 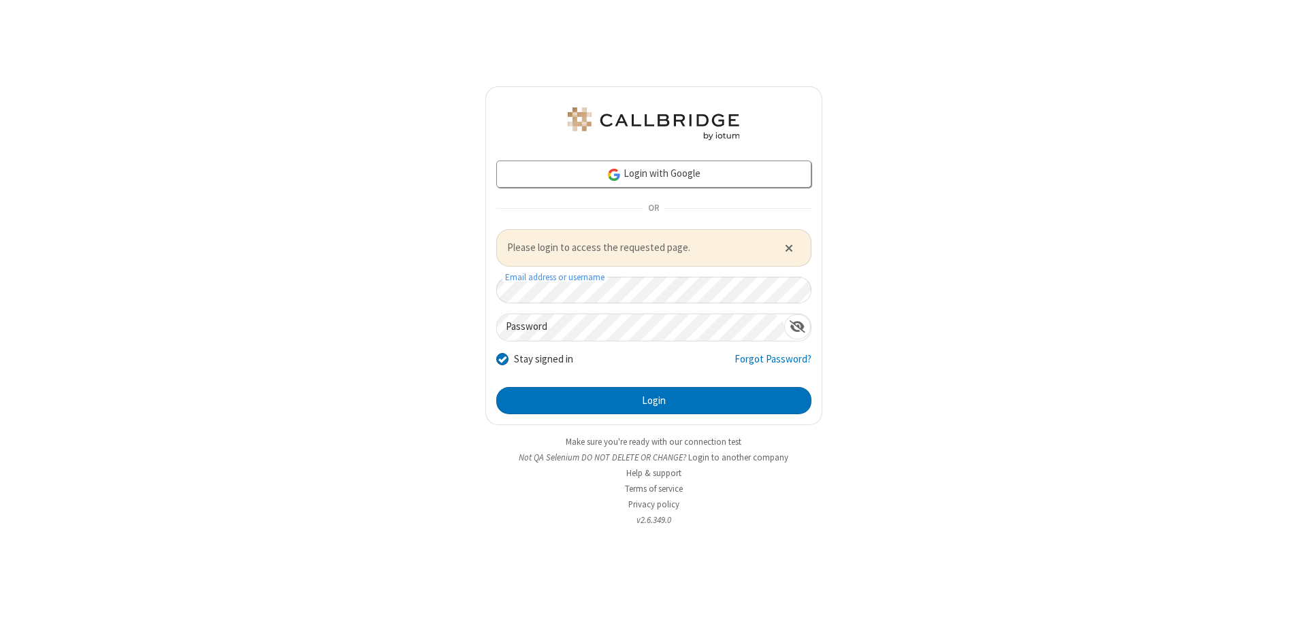 I want to click on button: Login, so click(x=653, y=401).